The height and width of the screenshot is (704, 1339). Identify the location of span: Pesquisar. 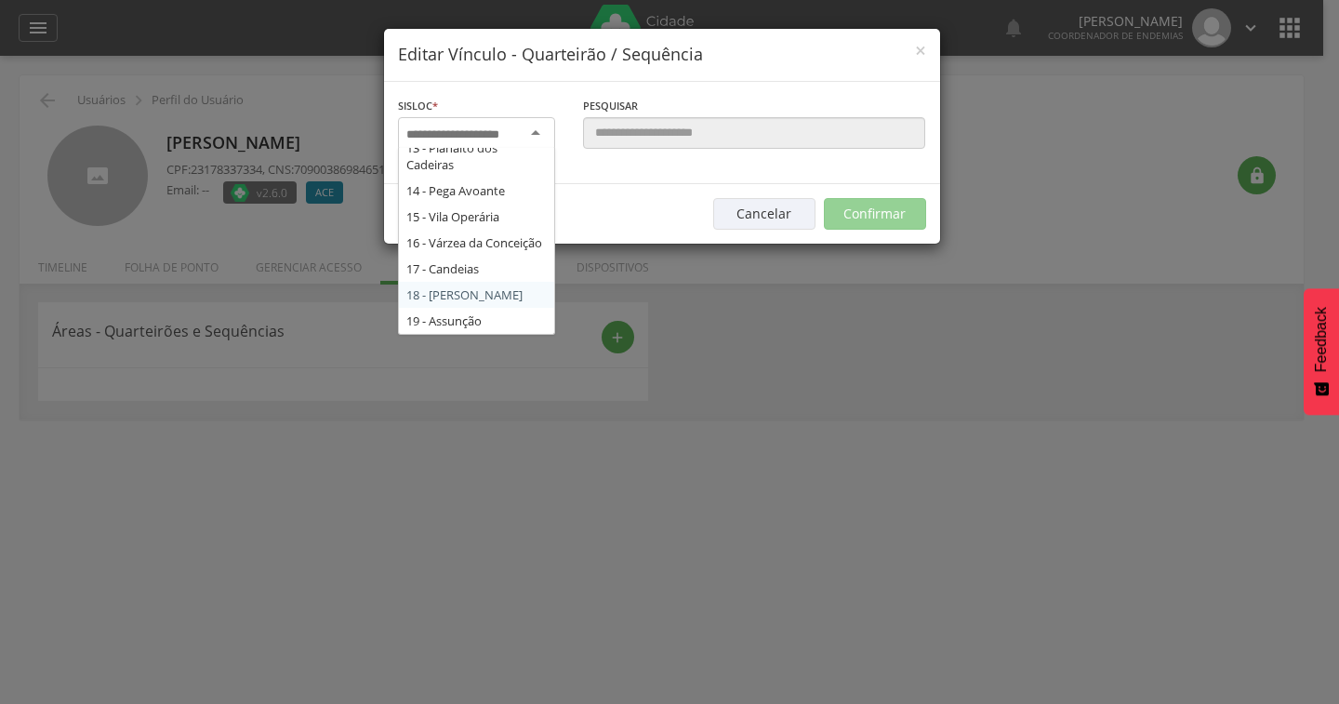
(610, 105).